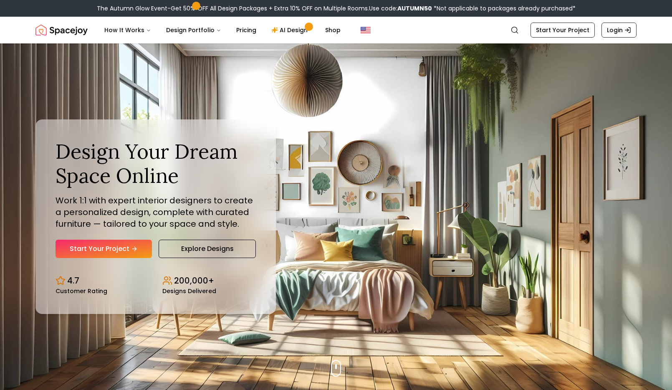 This screenshot has height=390, width=672. Describe the element at coordinates (400, 8) in the screenshot. I see `span: Use code:` at that location.